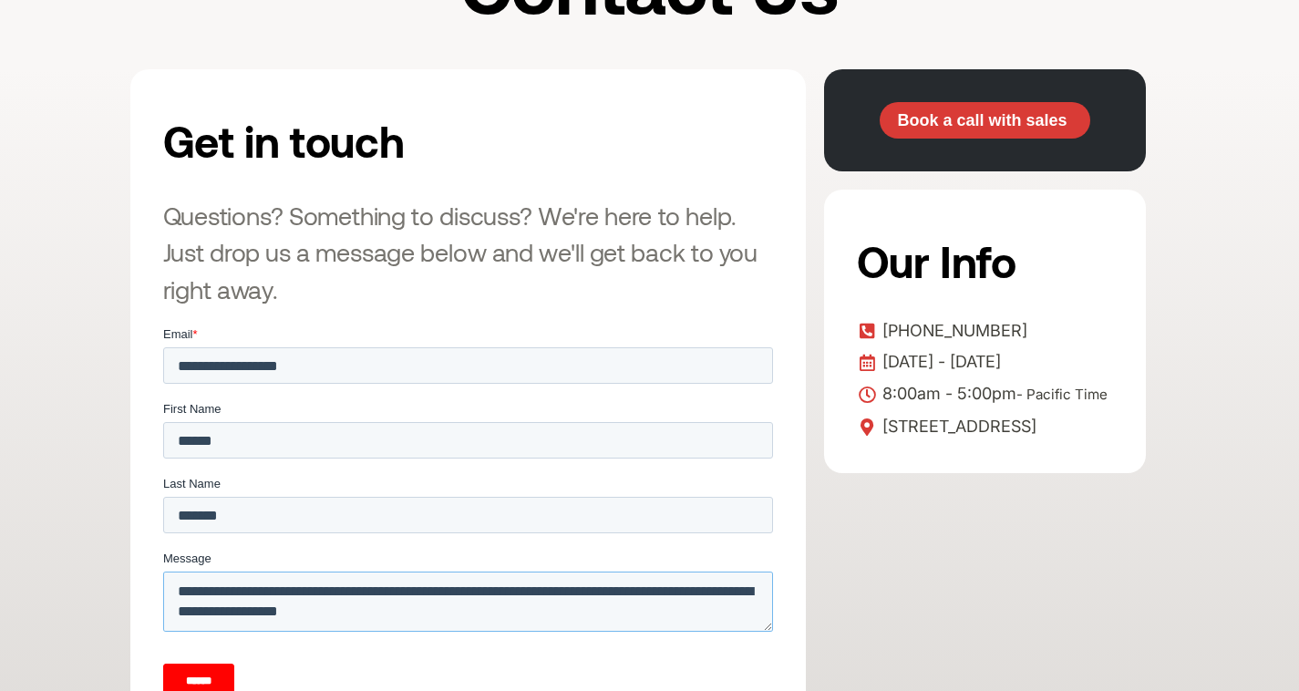 The width and height of the screenshot is (1299, 691). I want to click on a: Book a call with sales, so click(985, 120).